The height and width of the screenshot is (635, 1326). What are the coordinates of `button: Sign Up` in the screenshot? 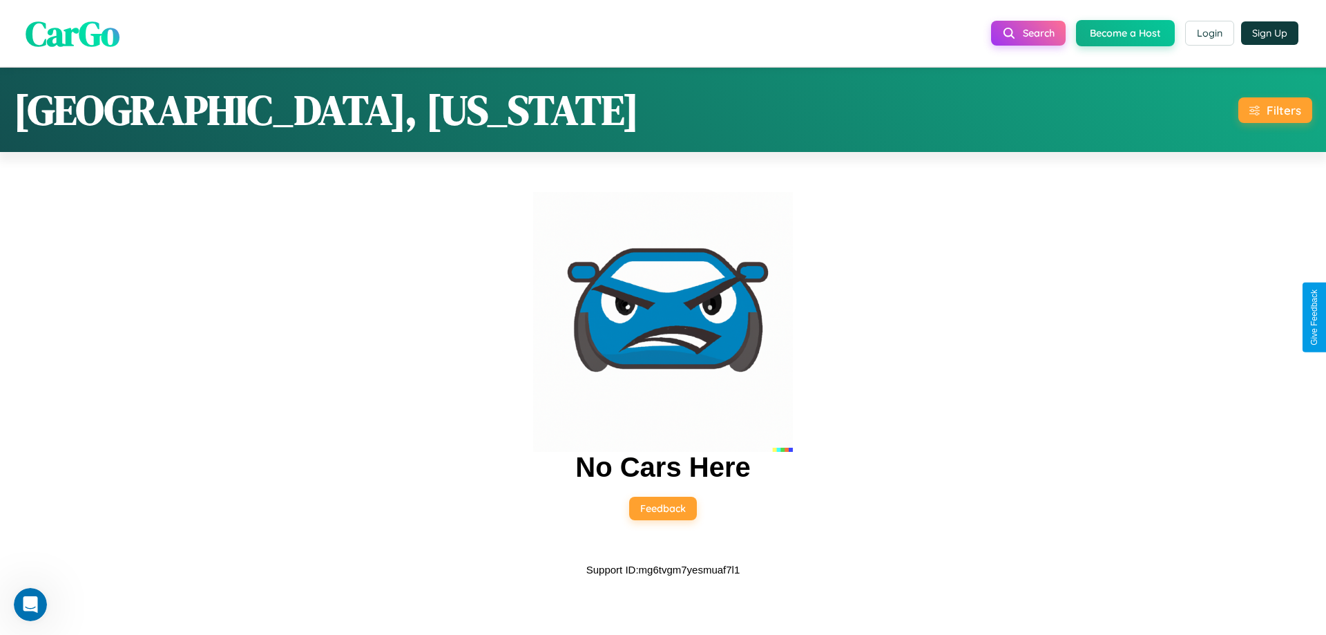 It's located at (1269, 33).